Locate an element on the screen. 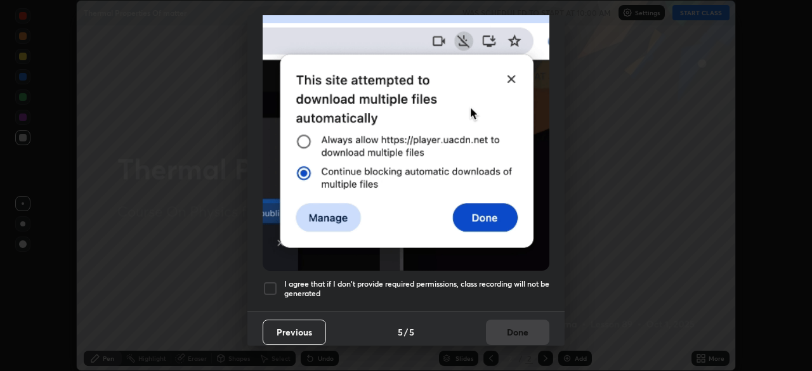 The image size is (812, 371). button: Previous is located at coordinates (294, 332).